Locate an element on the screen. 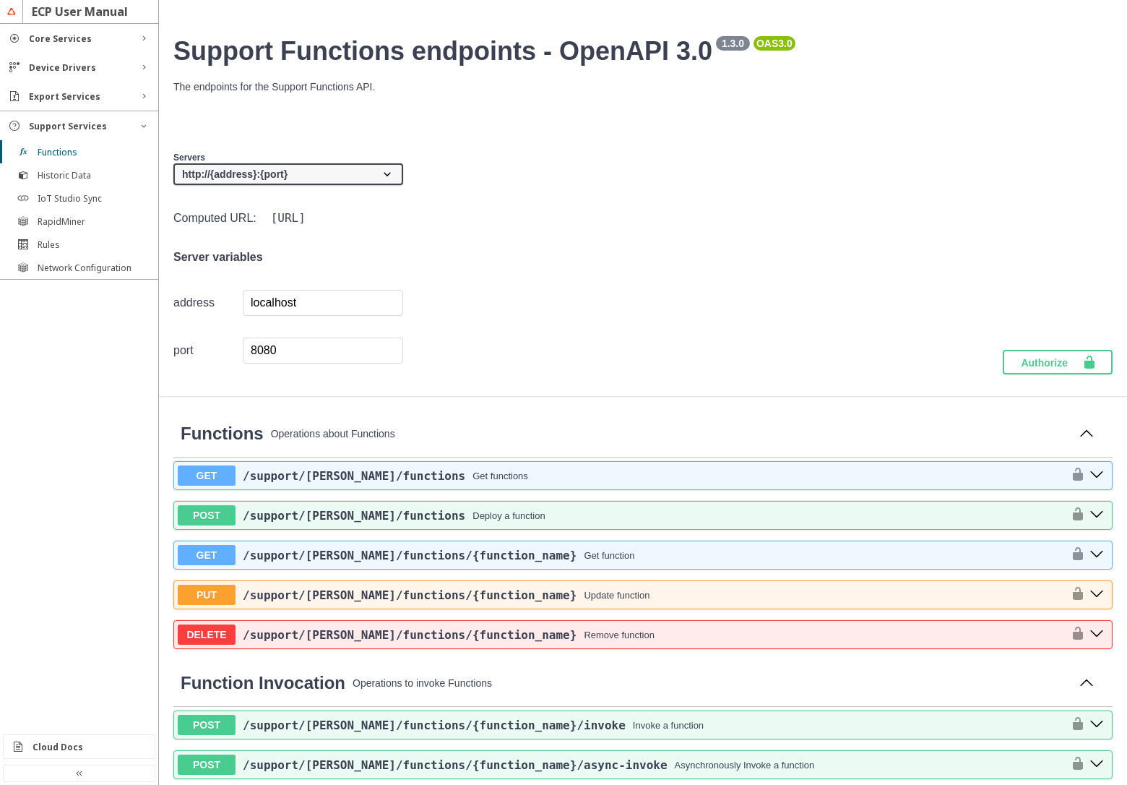 The image size is (1127, 785). div: Update function is located at coordinates (616, 595).